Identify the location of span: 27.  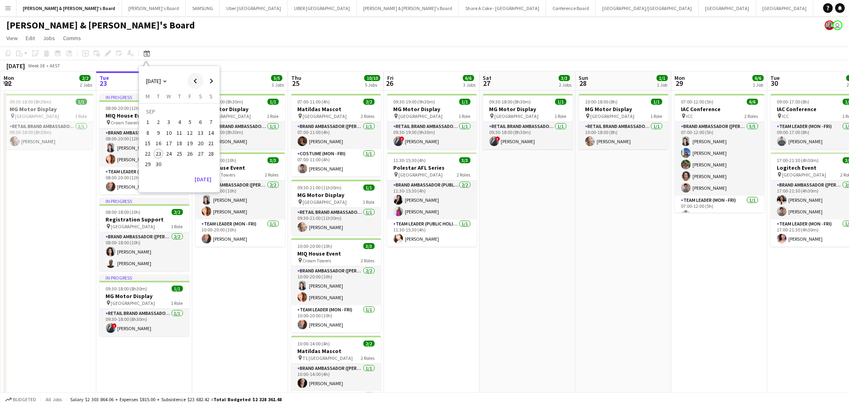
(201, 154).